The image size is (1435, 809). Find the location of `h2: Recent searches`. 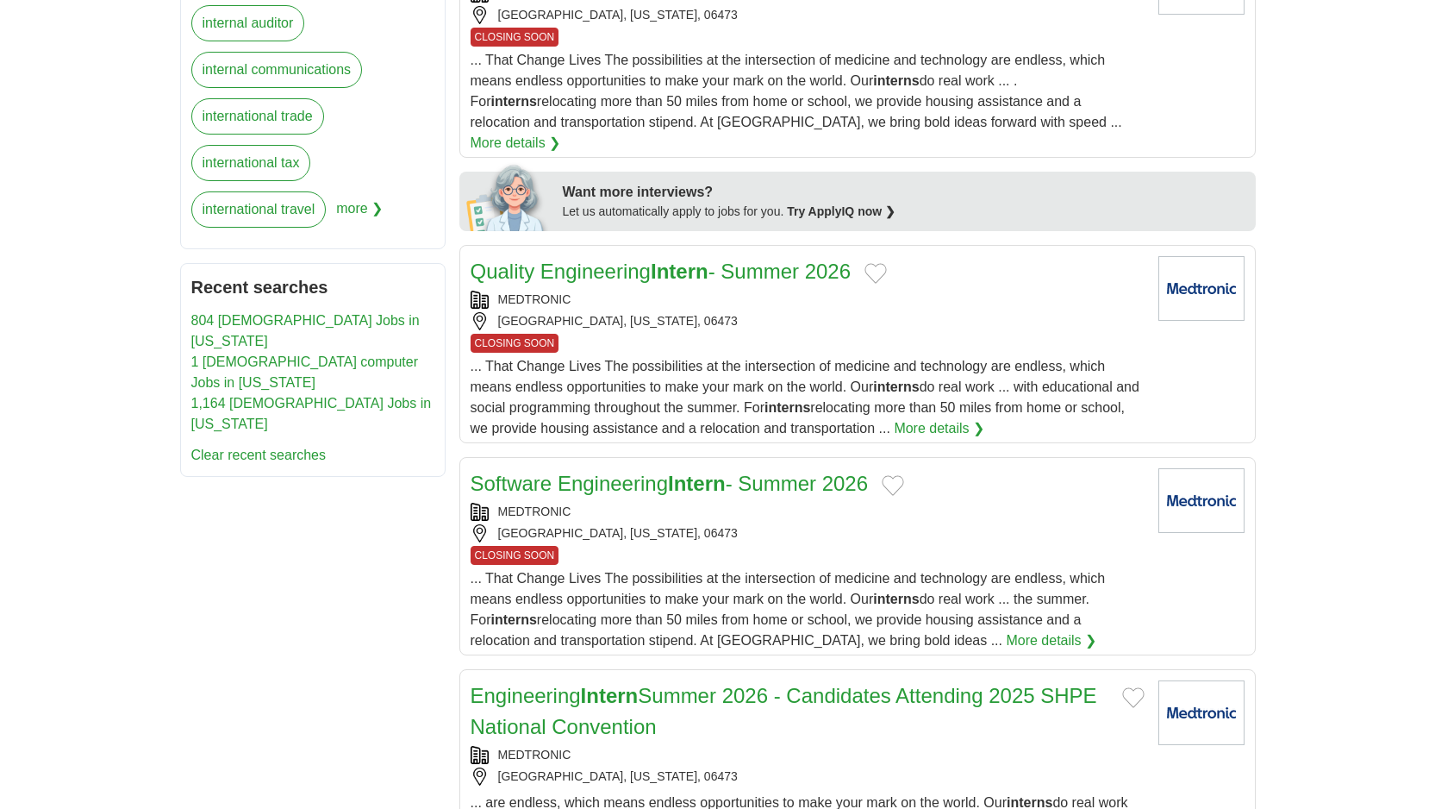

h2: Recent searches is located at coordinates (313, 287).